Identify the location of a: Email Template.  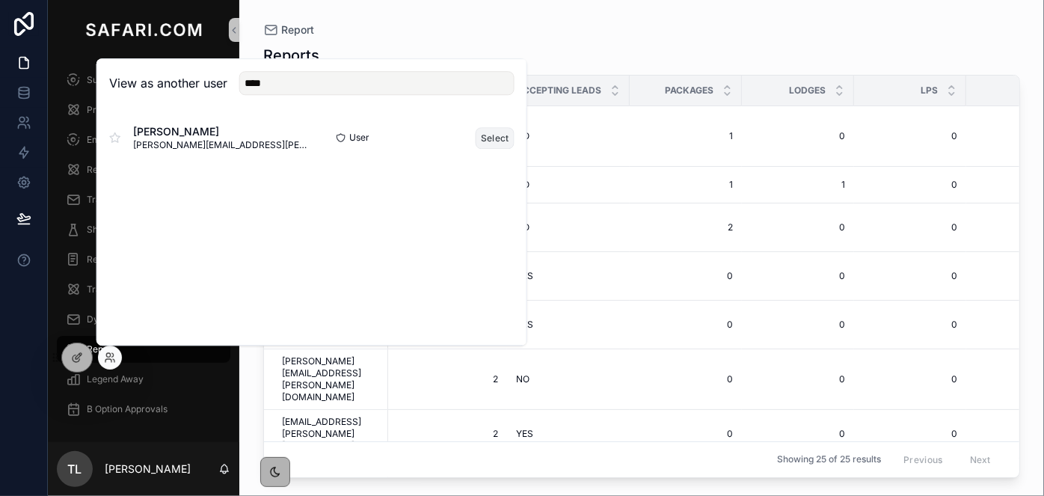
(144, 140).